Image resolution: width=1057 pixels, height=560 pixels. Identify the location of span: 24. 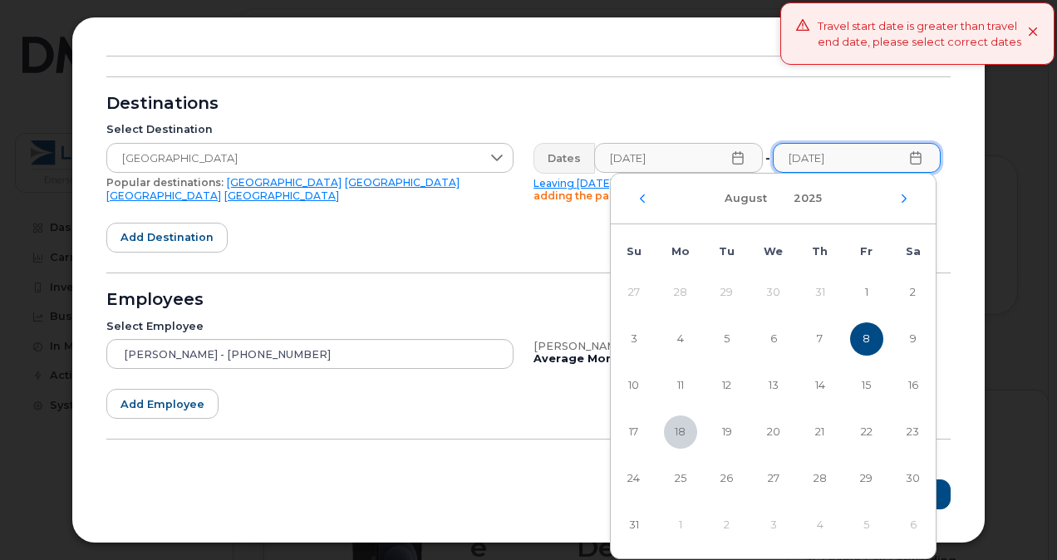
(634, 479).